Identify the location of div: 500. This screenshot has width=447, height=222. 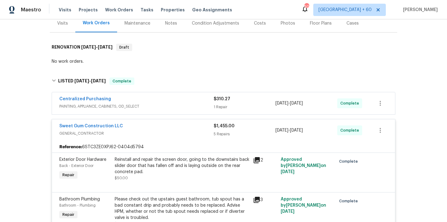
(306, 7).